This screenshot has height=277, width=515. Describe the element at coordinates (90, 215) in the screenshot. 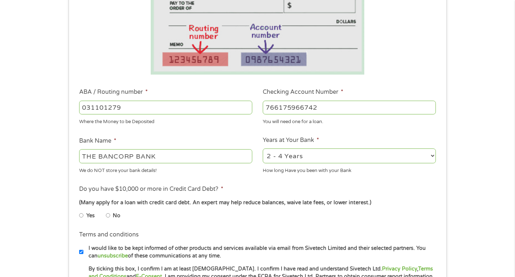

I see `label: Yes` at that location.